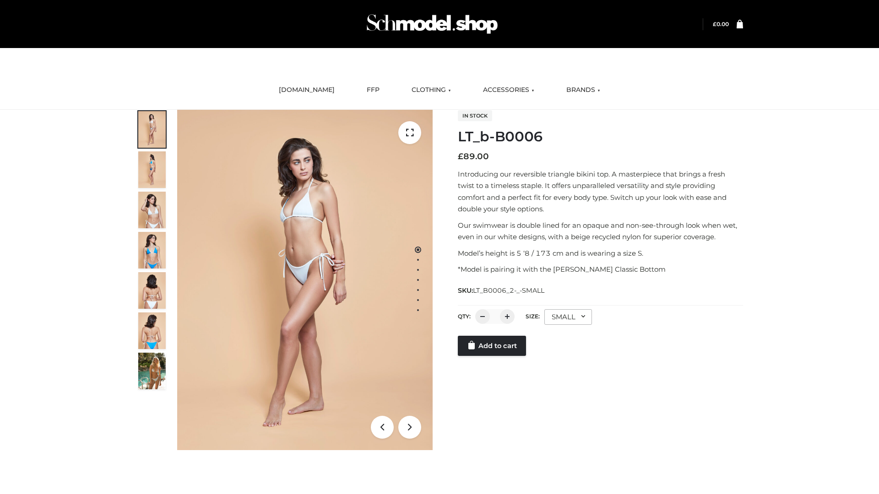 Image resolution: width=879 pixels, height=494 pixels. What do you see at coordinates (508, 90) in the screenshot?
I see `a: ACCESSORIES` at bounding box center [508, 90].